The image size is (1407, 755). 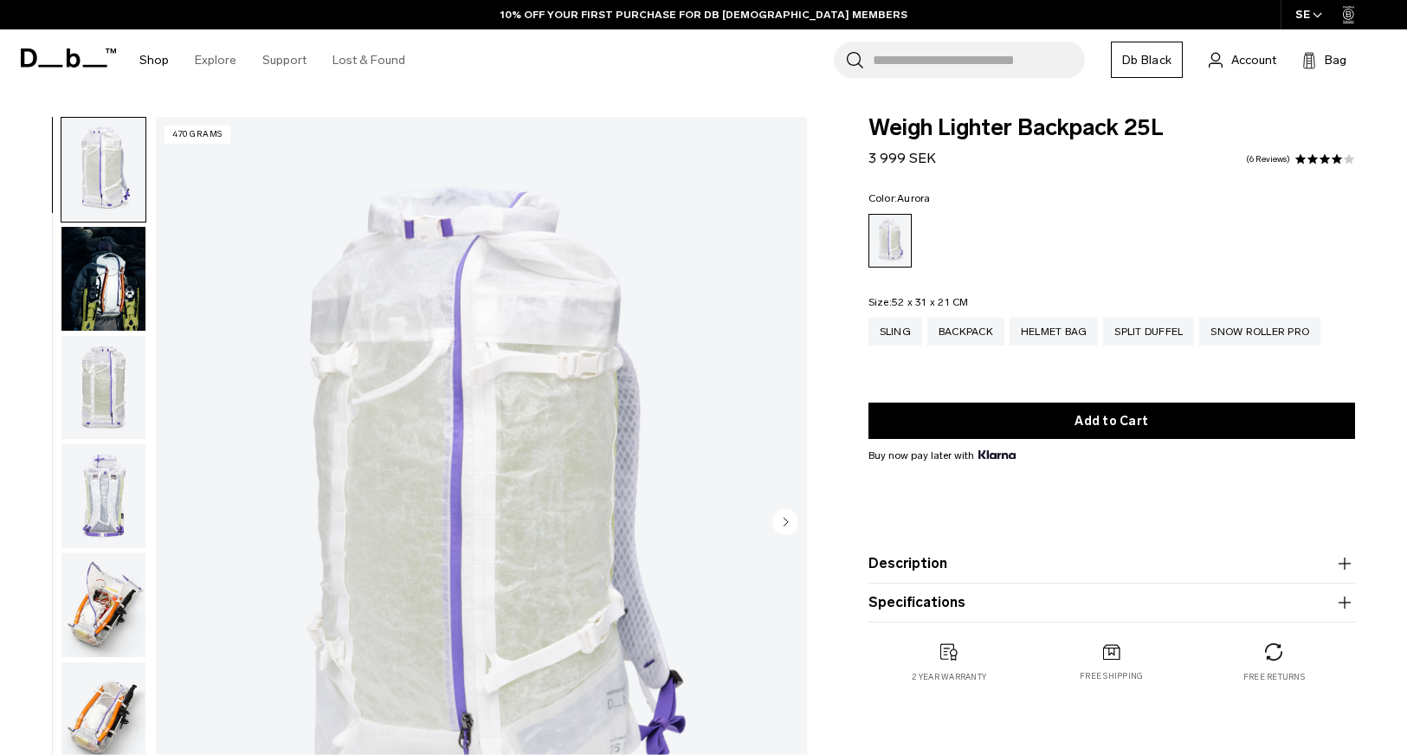 I want to click on a: Support, so click(x=284, y=60).